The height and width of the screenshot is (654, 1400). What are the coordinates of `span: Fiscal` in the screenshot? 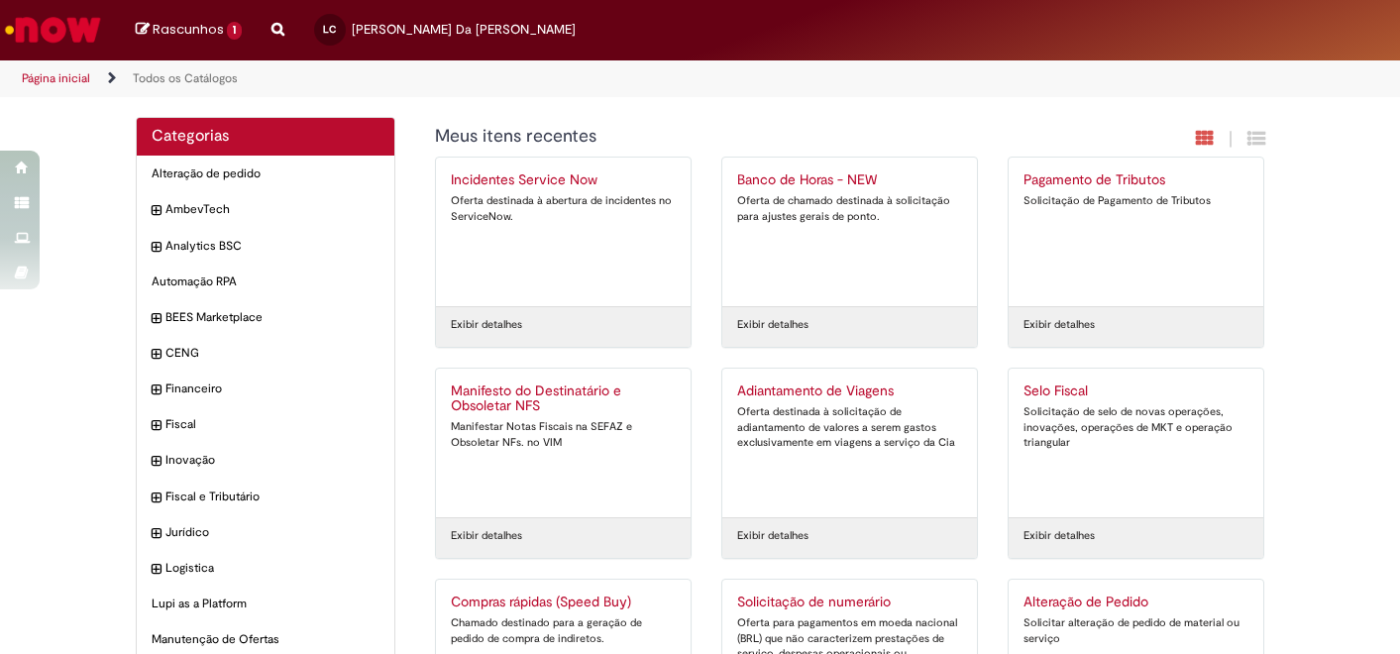 It's located at (272, 424).